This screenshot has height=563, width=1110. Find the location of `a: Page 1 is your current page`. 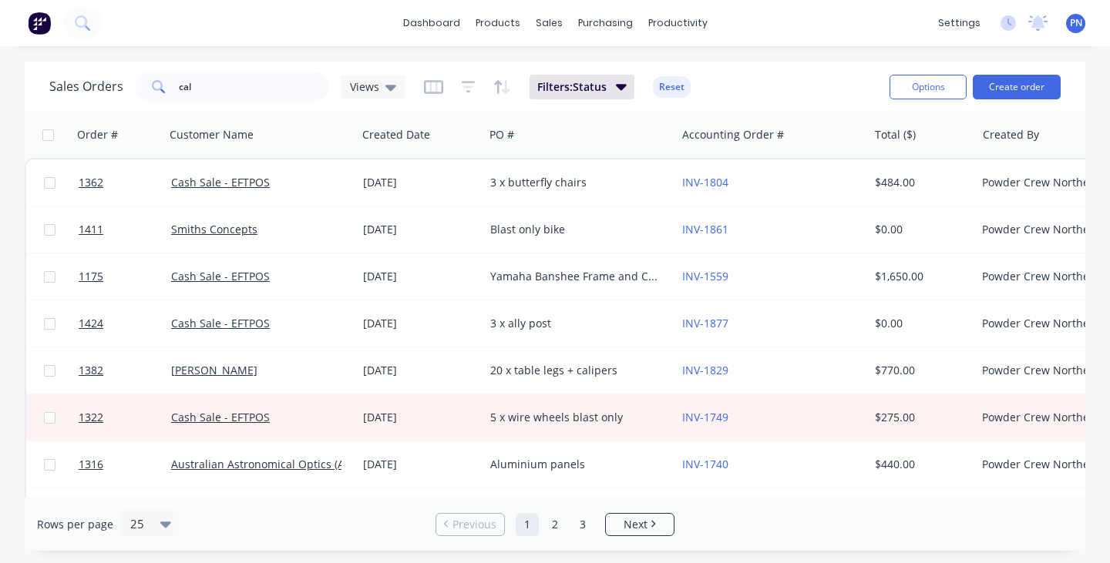

a: Page 1 is your current page is located at coordinates (527, 525).